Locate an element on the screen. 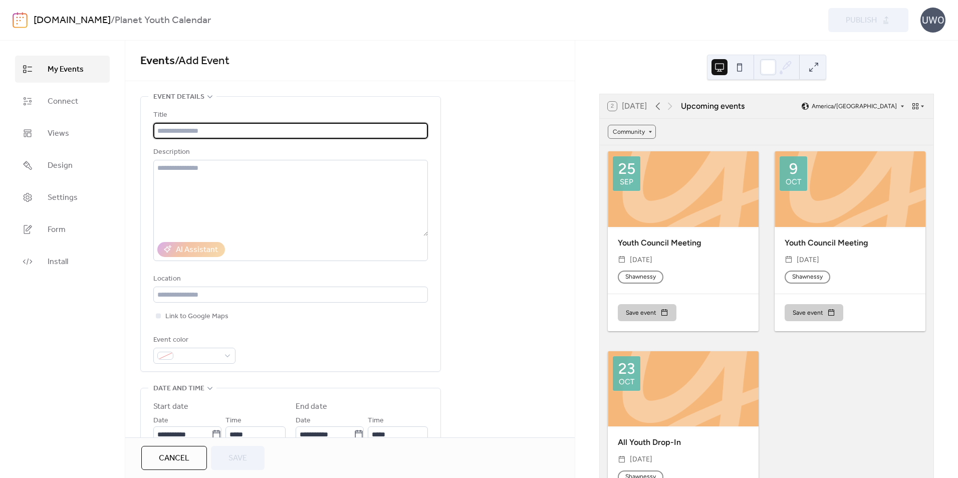 Image resolution: width=958 pixels, height=478 pixels. img: logo is located at coordinates (20, 20).